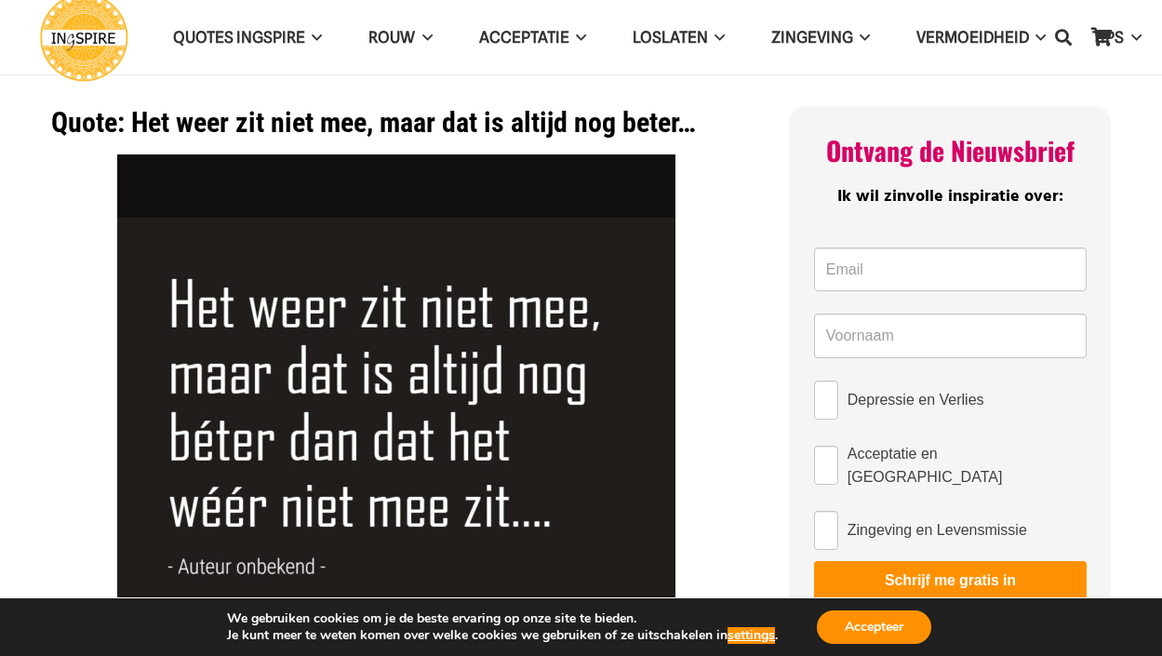  Describe the element at coordinates (532, 37) in the screenshot. I see `a: AcceptatieAcceptatie Menu` at that location.